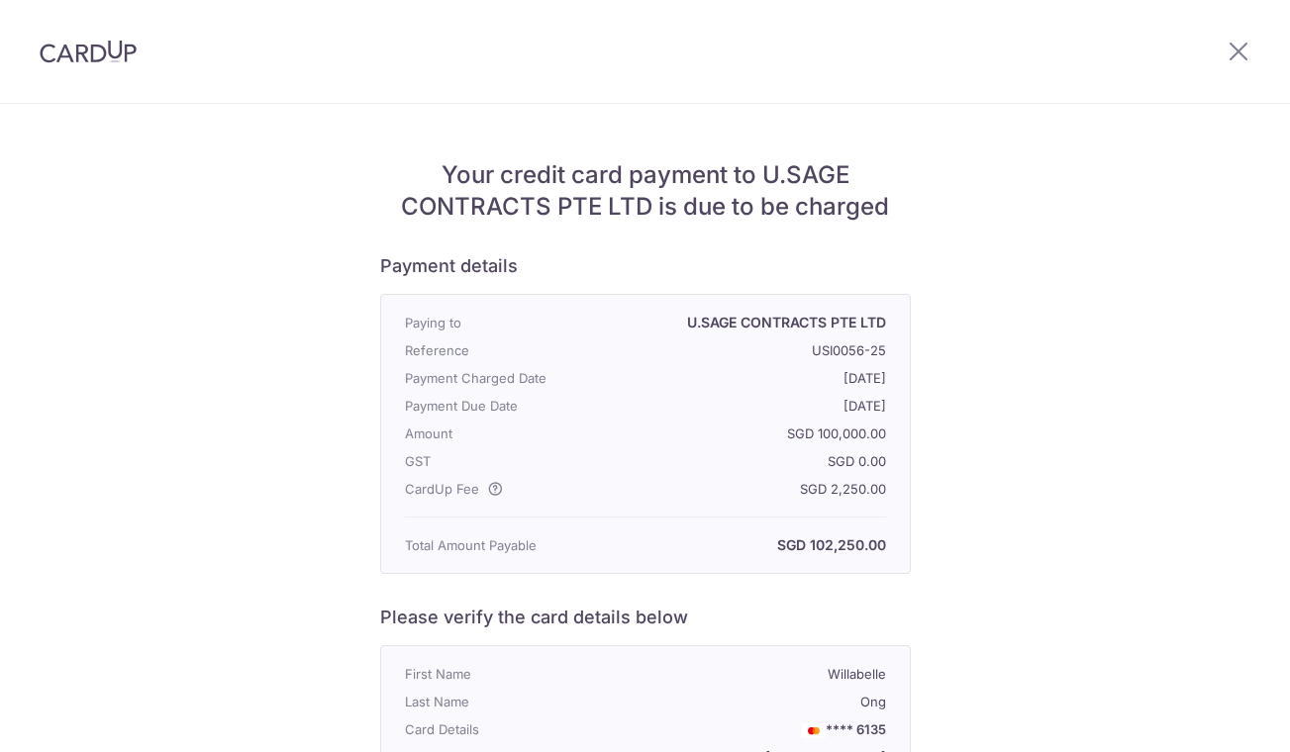  I want to click on h6: Please verify the card details below, so click(645, 618).